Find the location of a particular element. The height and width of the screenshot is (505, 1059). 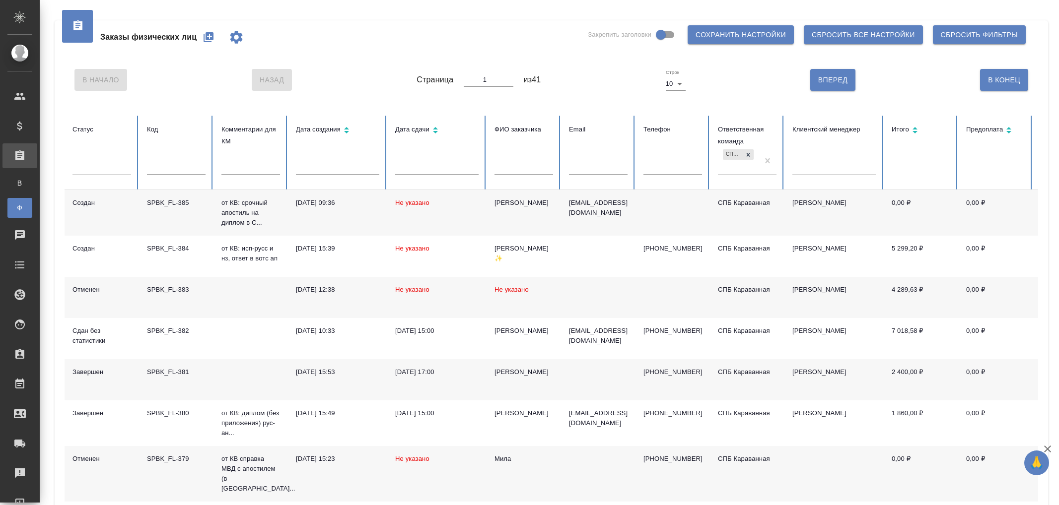

div: SPBK_FL-383 is located at coordinates (176, 290).